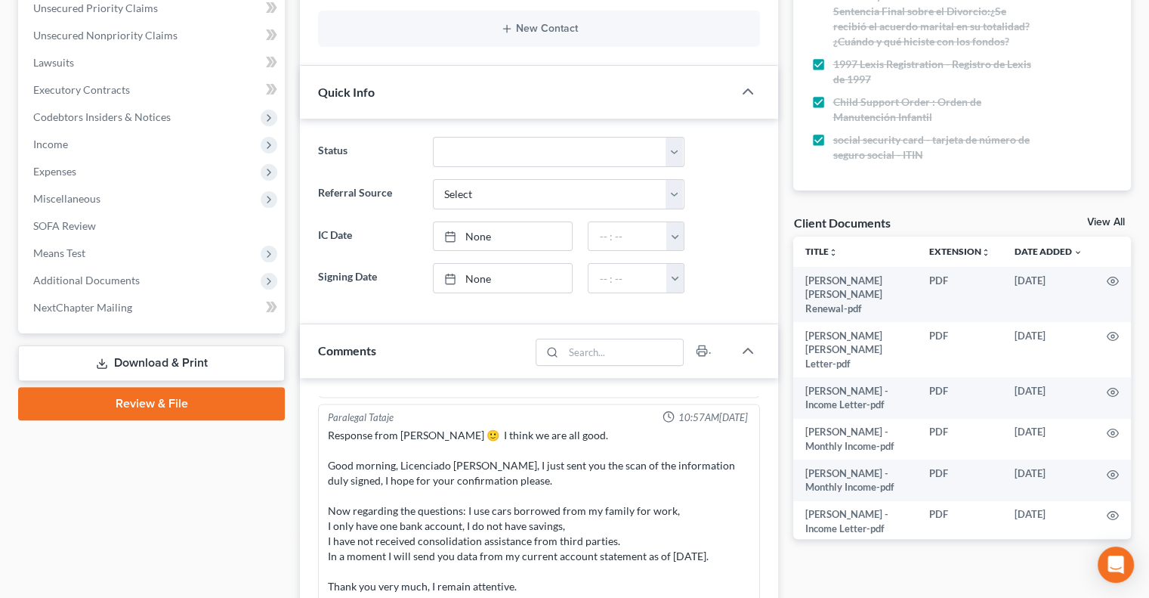 The image size is (1149, 598). What do you see at coordinates (153, 308) in the screenshot?
I see `a: NextChapter Mailing` at bounding box center [153, 308].